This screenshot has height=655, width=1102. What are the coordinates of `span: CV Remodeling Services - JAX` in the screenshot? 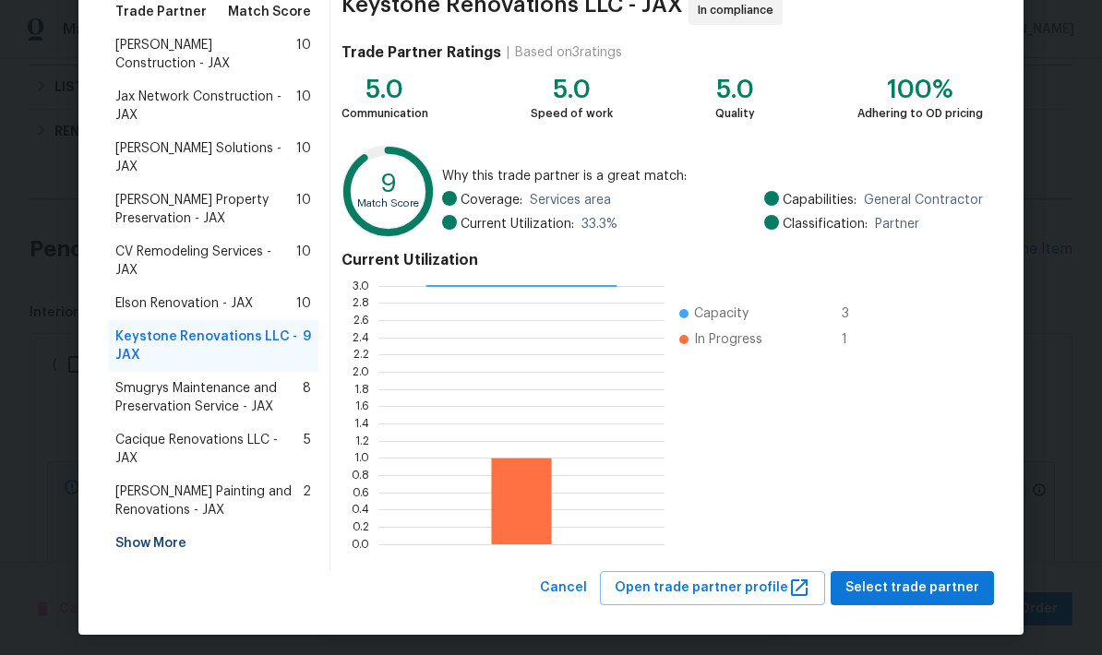 It's located at (206, 261).